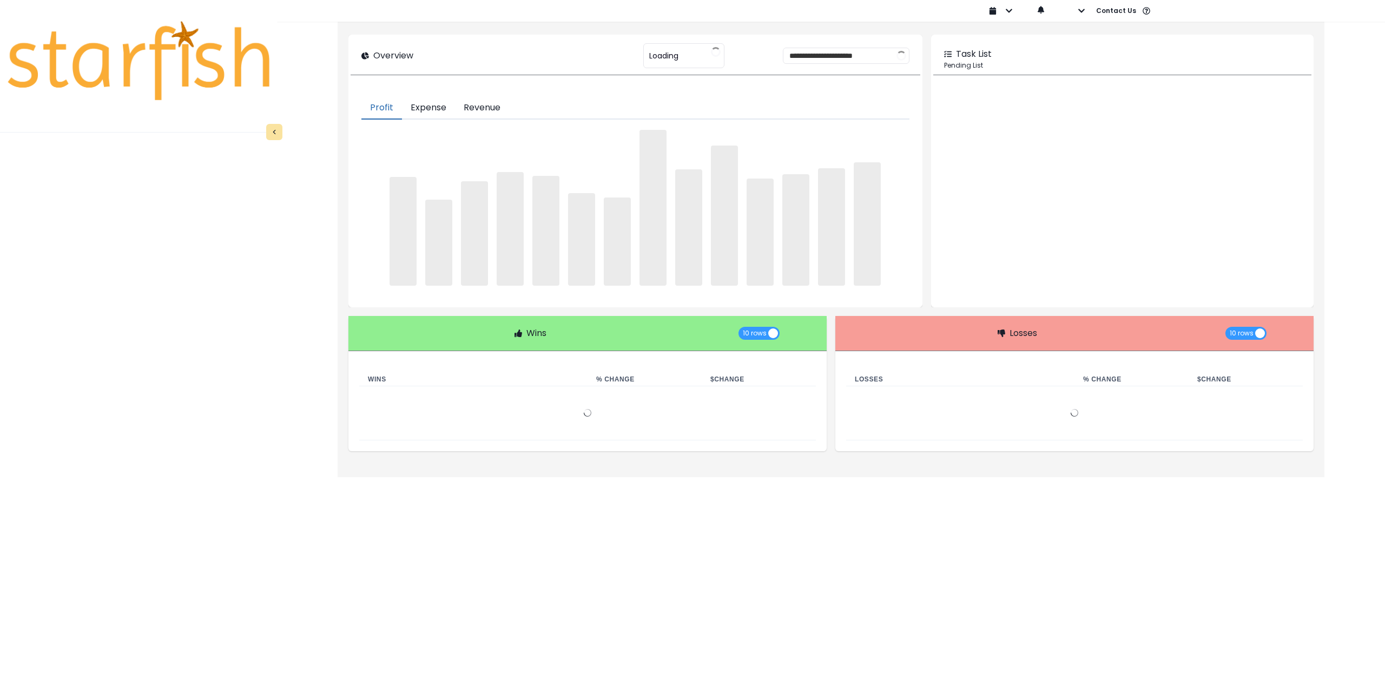 The image size is (1385, 692). What do you see at coordinates (536, 333) in the screenshot?
I see `p: Wins` at bounding box center [536, 333].